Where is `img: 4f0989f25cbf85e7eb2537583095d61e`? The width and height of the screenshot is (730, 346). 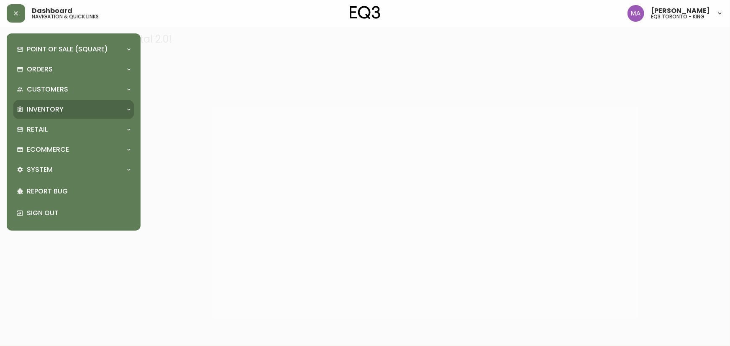
img: 4f0989f25cbf85e7eb2537583095d61e is located at coordinates (636, 13).